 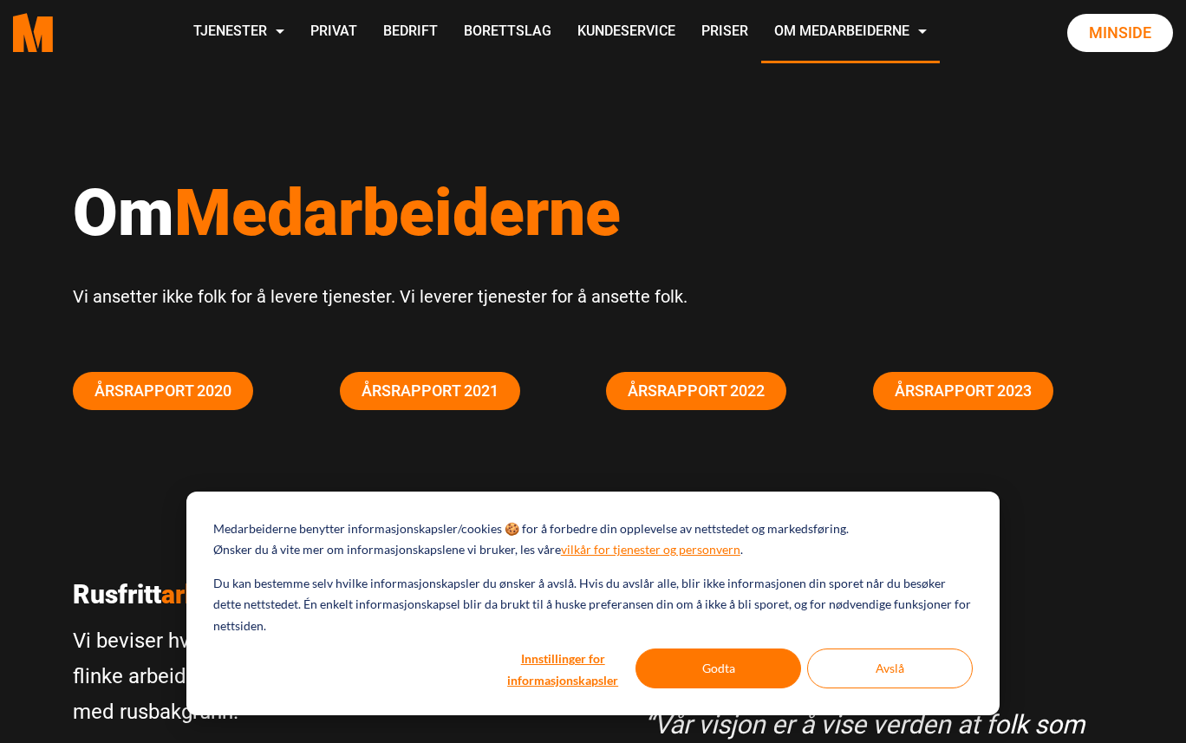 What do you see at coordinates (626, 32) in the screenshot?
I see `a: Kundeservice` at bounding box center [626, 32].